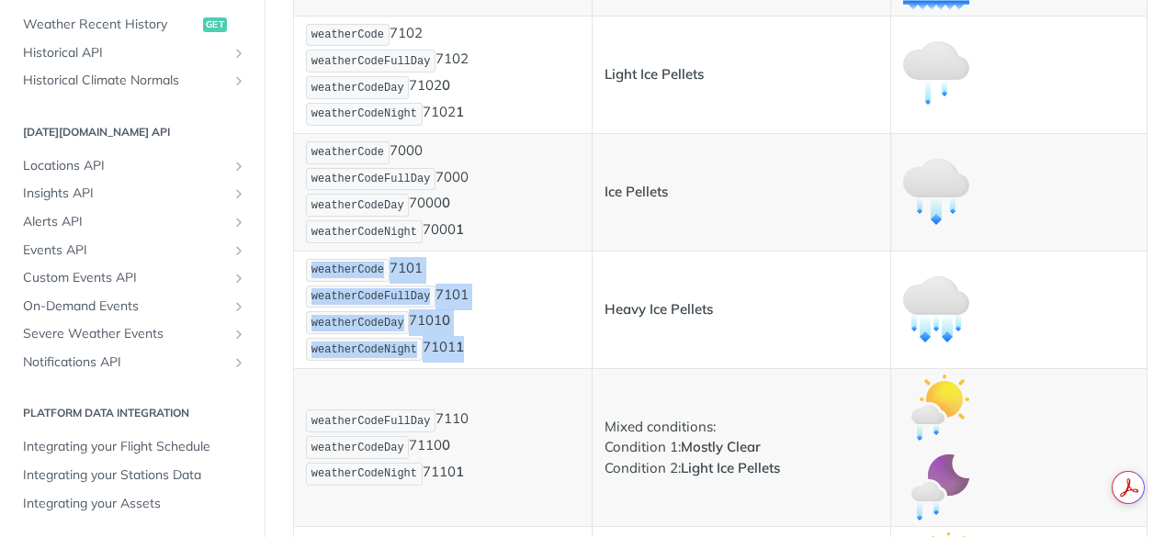 The image size is (1176, 537). Describe the element at coordinates (239, 166) in the screenshot. I see `button: Show subpages for Locations API` at that location.